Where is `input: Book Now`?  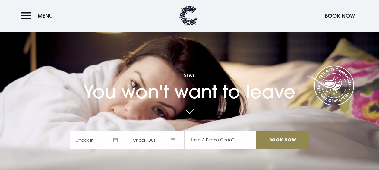
input: Book Now is located at coordinates (283, 140).